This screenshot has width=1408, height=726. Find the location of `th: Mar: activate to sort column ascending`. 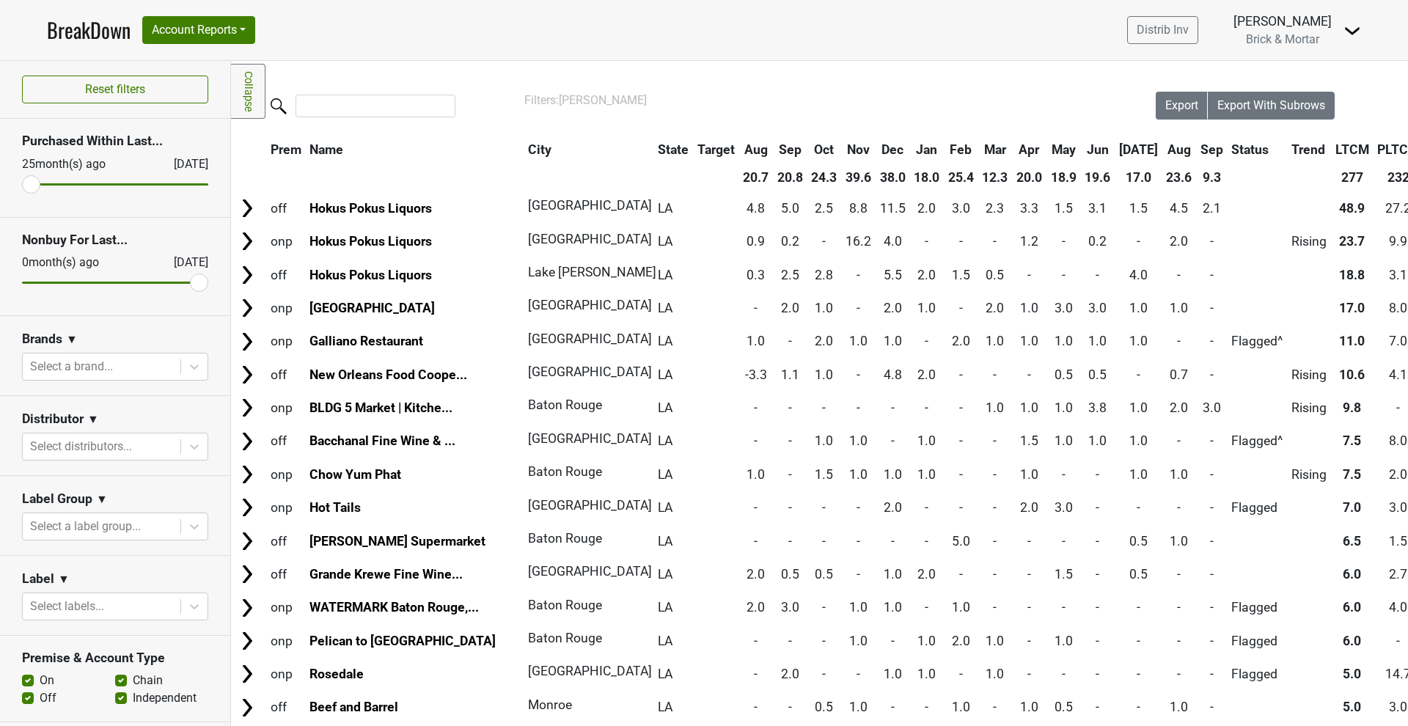

th: Mar: activate to sort column ascending is located at coordinates (995, 150).